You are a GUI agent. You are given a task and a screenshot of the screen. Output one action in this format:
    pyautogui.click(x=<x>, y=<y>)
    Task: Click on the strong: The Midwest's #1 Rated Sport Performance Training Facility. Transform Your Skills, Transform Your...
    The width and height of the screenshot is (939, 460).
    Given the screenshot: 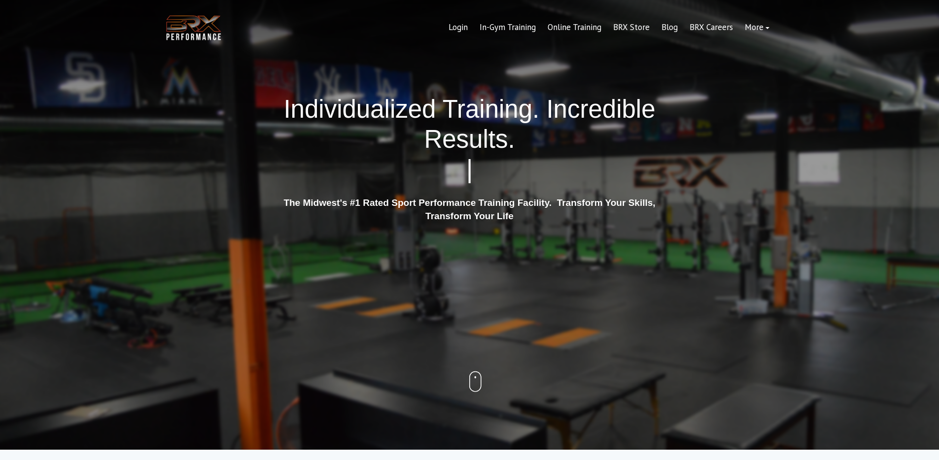 What is the action you would take?
    pyautogui.click(x=469, y=209)
    